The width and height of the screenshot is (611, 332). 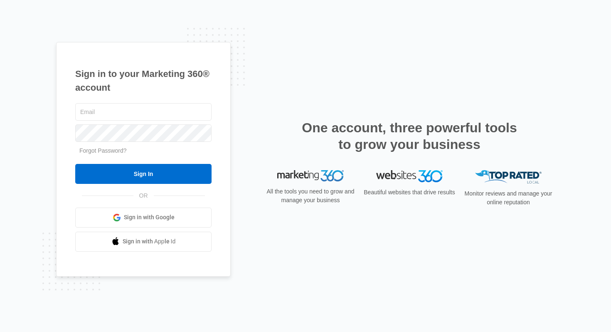 What do you see at coordinates (310, 196) in the screenshot?
I see `p: All the tools you need to grow and manage your business` at bounding box center [310, 196].